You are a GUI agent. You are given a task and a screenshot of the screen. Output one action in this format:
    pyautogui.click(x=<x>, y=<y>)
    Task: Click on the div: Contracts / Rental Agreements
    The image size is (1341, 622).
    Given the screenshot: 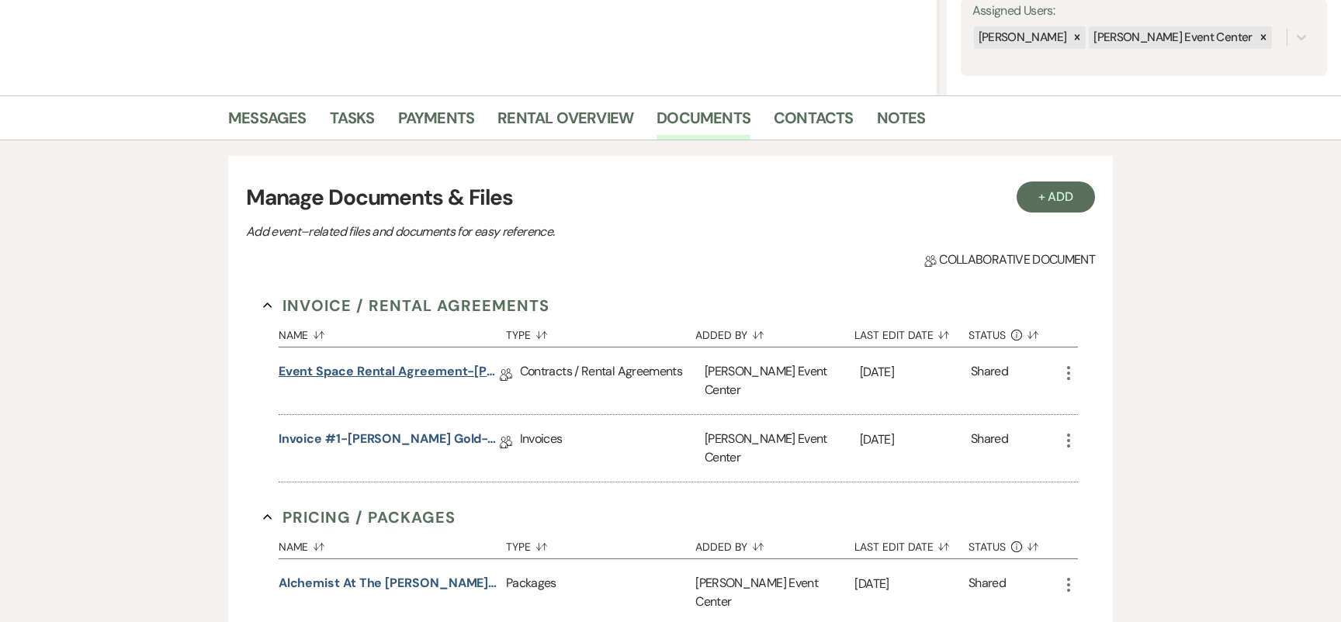 What is the action you would take?
    pyautogui.click(x=612, y=381)
    